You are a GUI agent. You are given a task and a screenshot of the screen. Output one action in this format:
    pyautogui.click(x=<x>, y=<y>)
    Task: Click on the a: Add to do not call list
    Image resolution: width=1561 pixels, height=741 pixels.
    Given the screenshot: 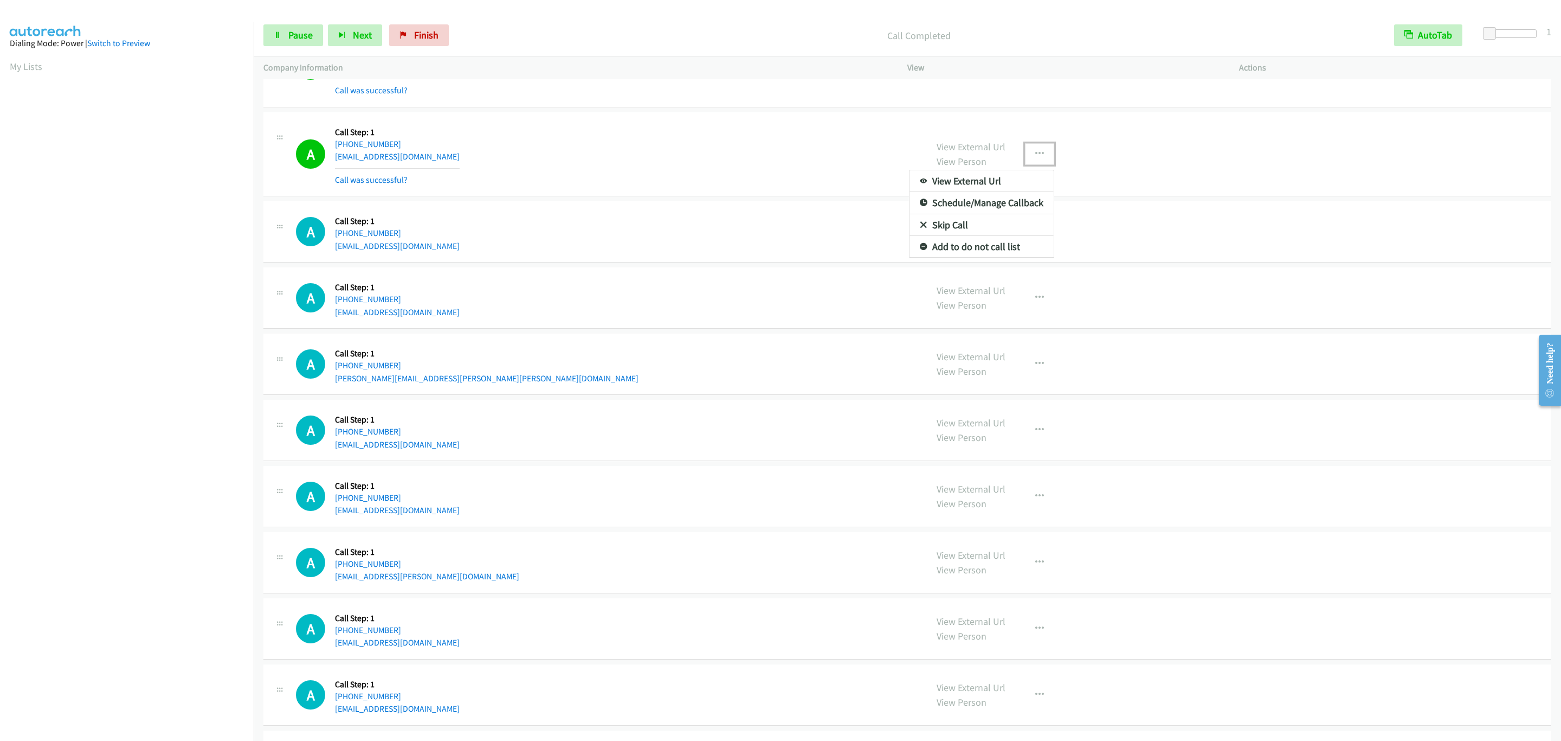 What is the action you would take?
    pyautogui.click(x=982, y=247)
    